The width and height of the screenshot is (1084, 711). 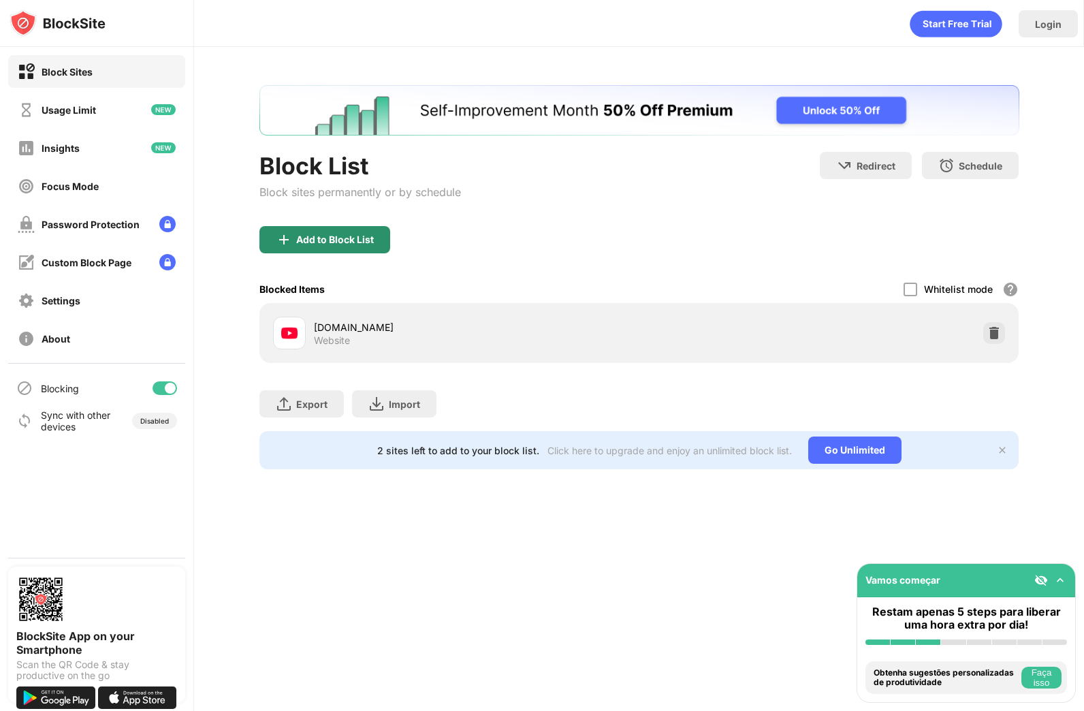 What do you see at coordinates (876, 165) in the screenshot?
I see `div: Redirect` at bounding box center [876, 165].